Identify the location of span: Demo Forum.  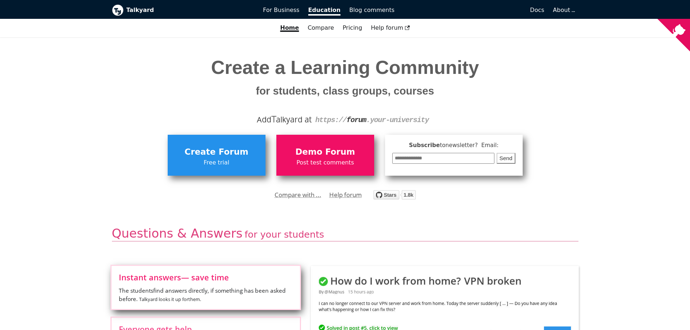
(325, 152).